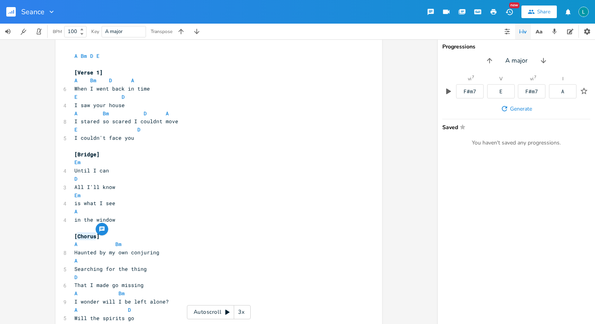 This screenshot has width=595, height=324. I want to click on div: Progressions, so click(517, 47).